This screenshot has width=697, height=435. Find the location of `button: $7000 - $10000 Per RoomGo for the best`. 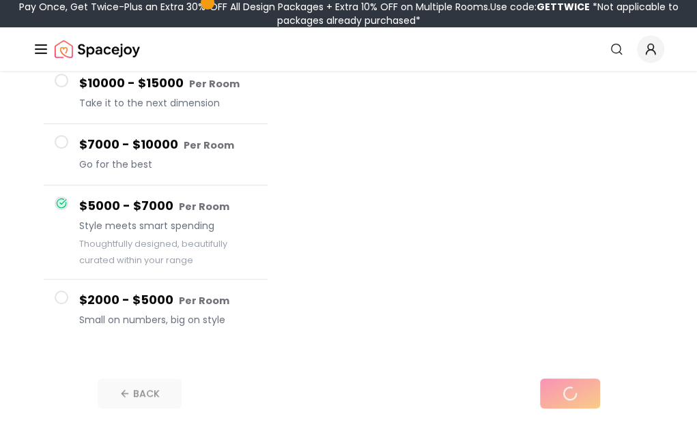

button: $7000 - $10000 Per RoomGo for the best is located at coordinates (156, 155).